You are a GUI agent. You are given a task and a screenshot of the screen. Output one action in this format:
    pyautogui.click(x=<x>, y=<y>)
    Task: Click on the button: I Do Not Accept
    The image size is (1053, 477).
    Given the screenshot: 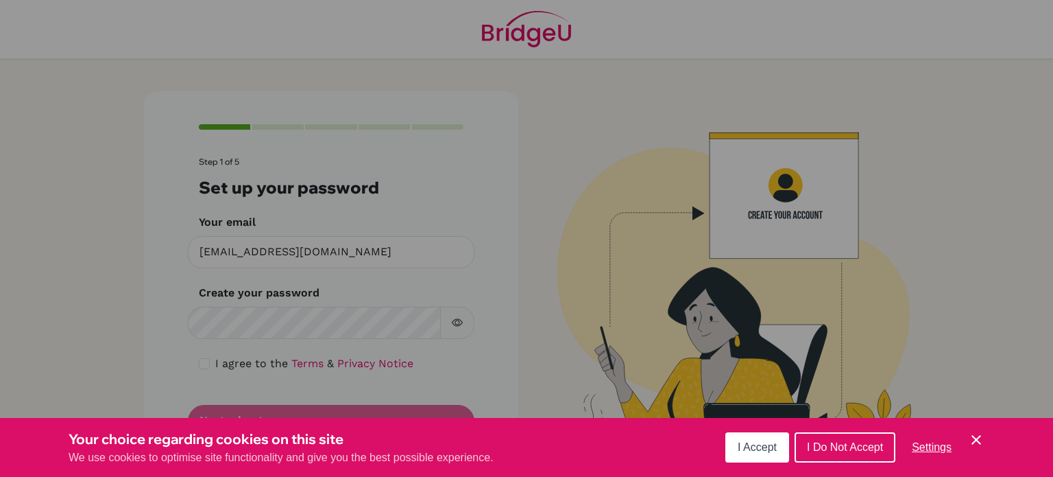 What is the action you would take?
    pyautogui.click(x=845, y=447)
    